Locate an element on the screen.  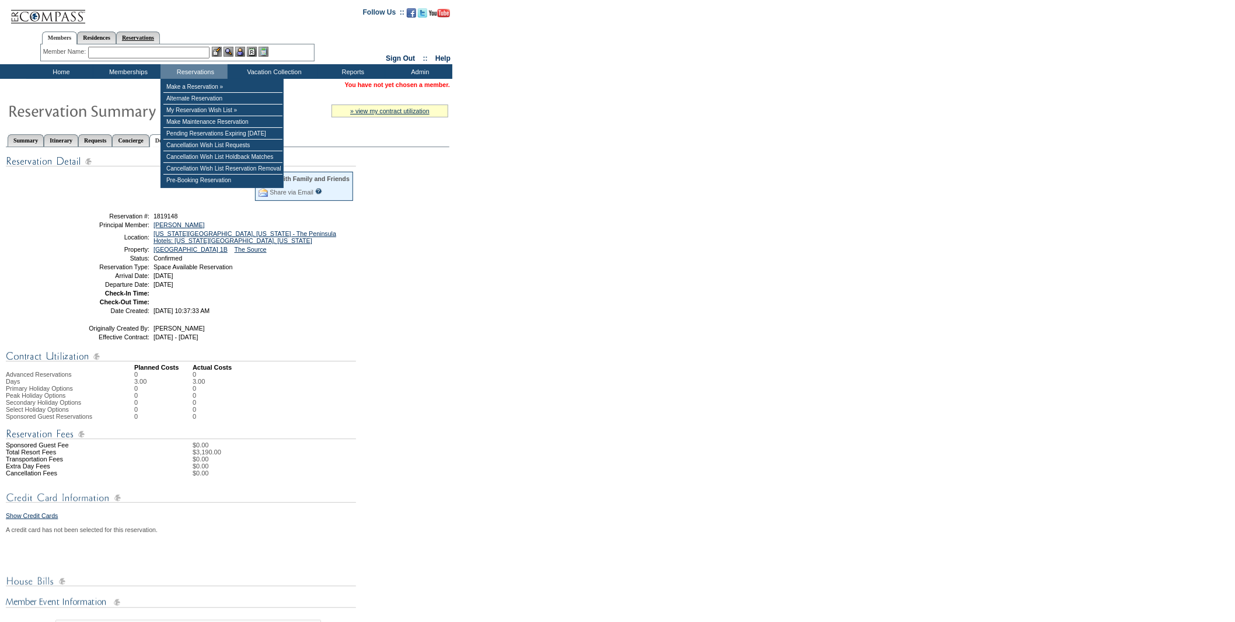
td: Reservations is located at coordinates (194, 71).